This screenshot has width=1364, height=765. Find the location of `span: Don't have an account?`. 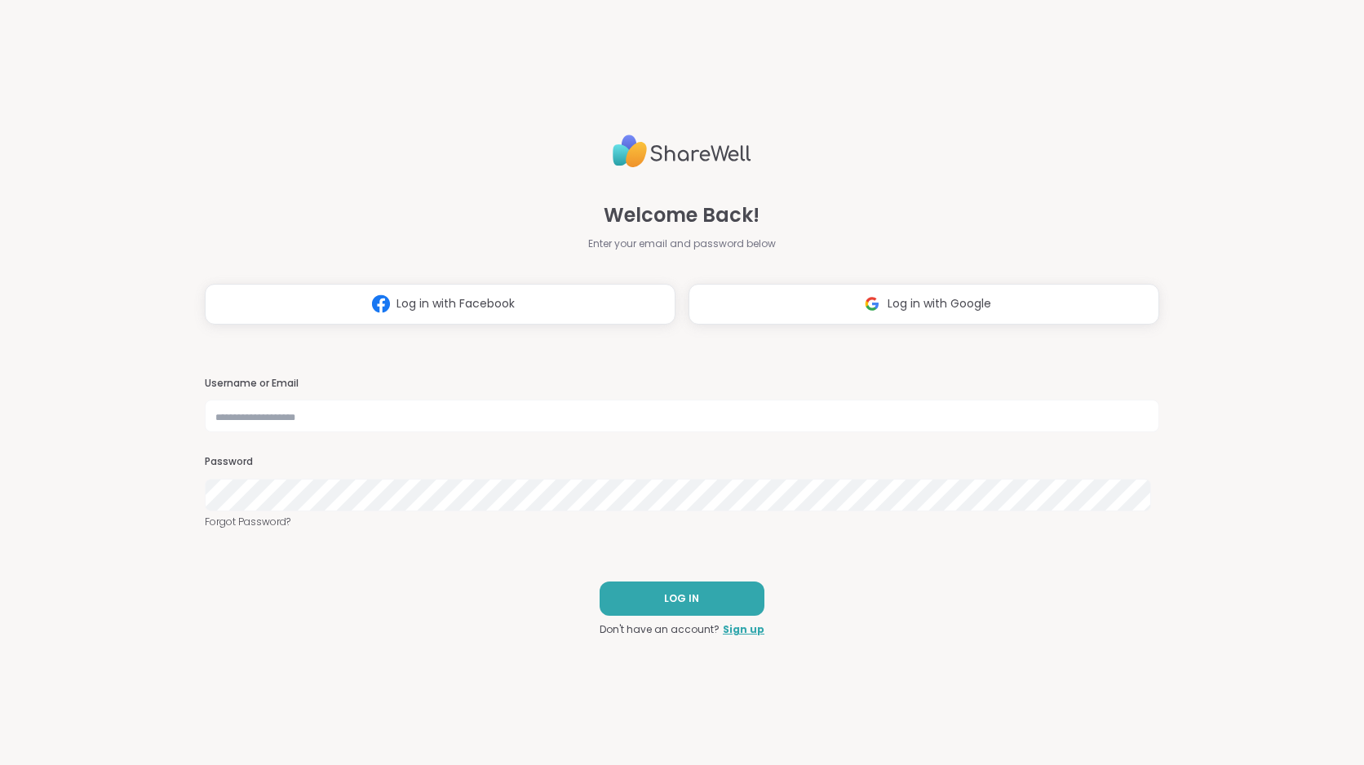

span: Don't have an account? is located at coordinates (659, 630).